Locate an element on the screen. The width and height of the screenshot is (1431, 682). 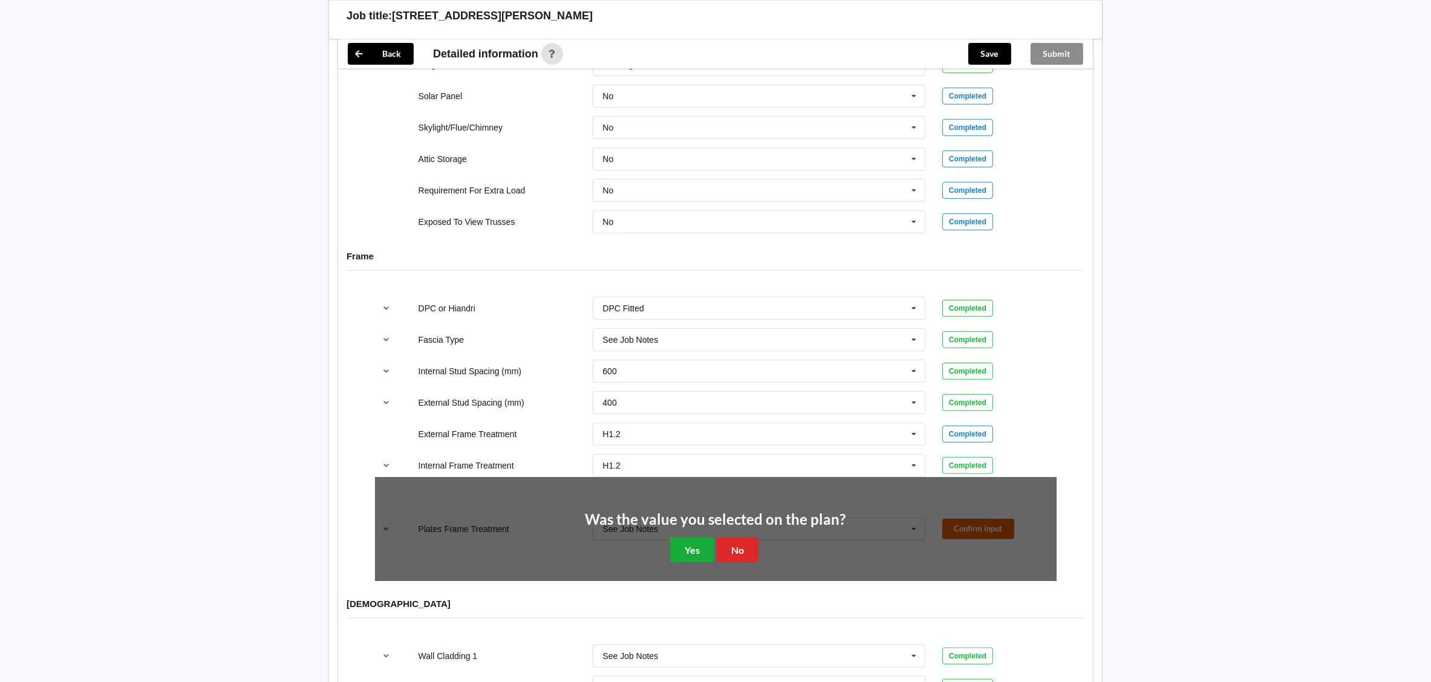
label: Exposed To View Trusses is located at coordinates (467, 222).